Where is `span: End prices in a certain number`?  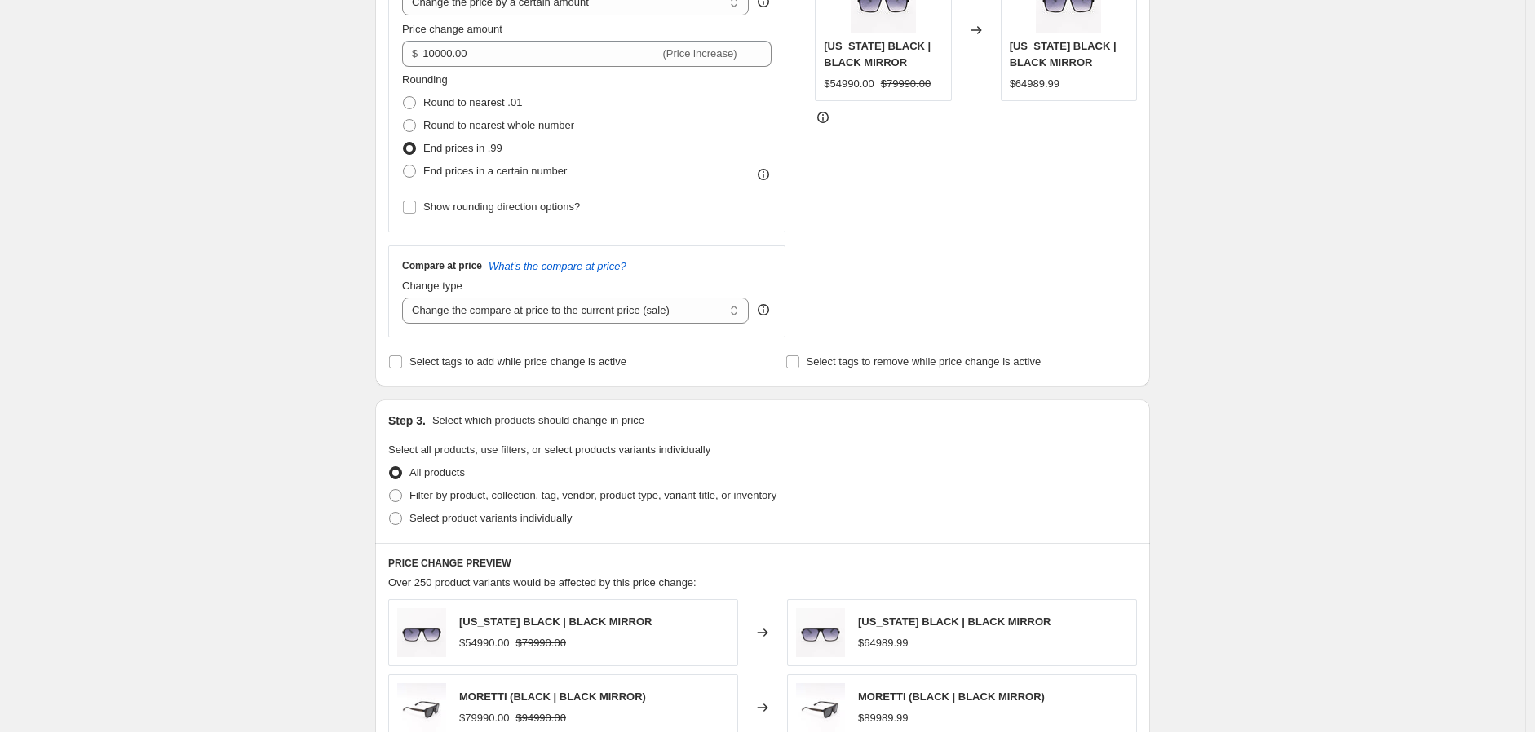
span: End prices in a certain number is located at coordinates (495, 170).